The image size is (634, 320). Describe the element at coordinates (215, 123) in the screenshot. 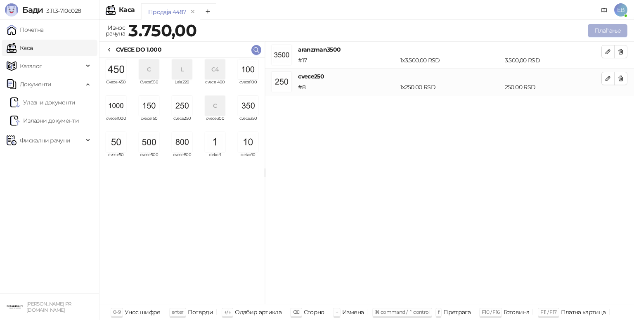

I see `span: cvece300` at that location.